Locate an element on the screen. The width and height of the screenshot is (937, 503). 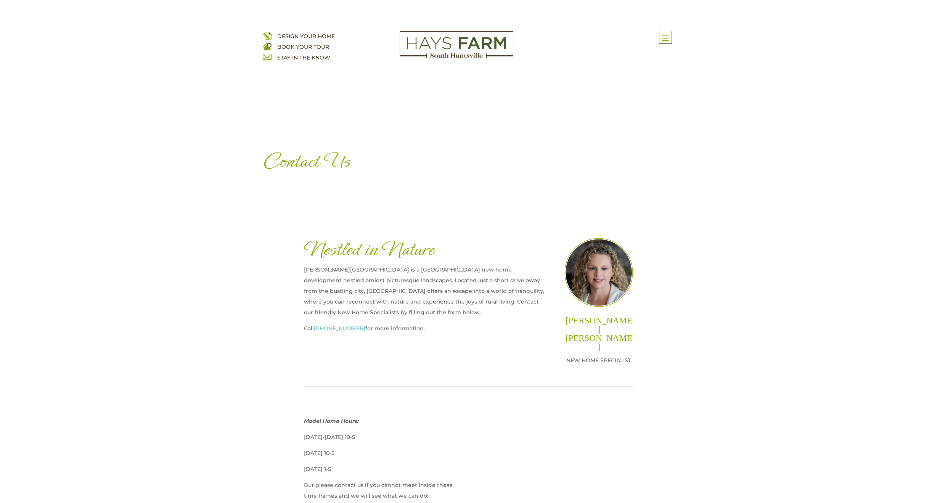
img: Logo is located at coordinates (457, 45).